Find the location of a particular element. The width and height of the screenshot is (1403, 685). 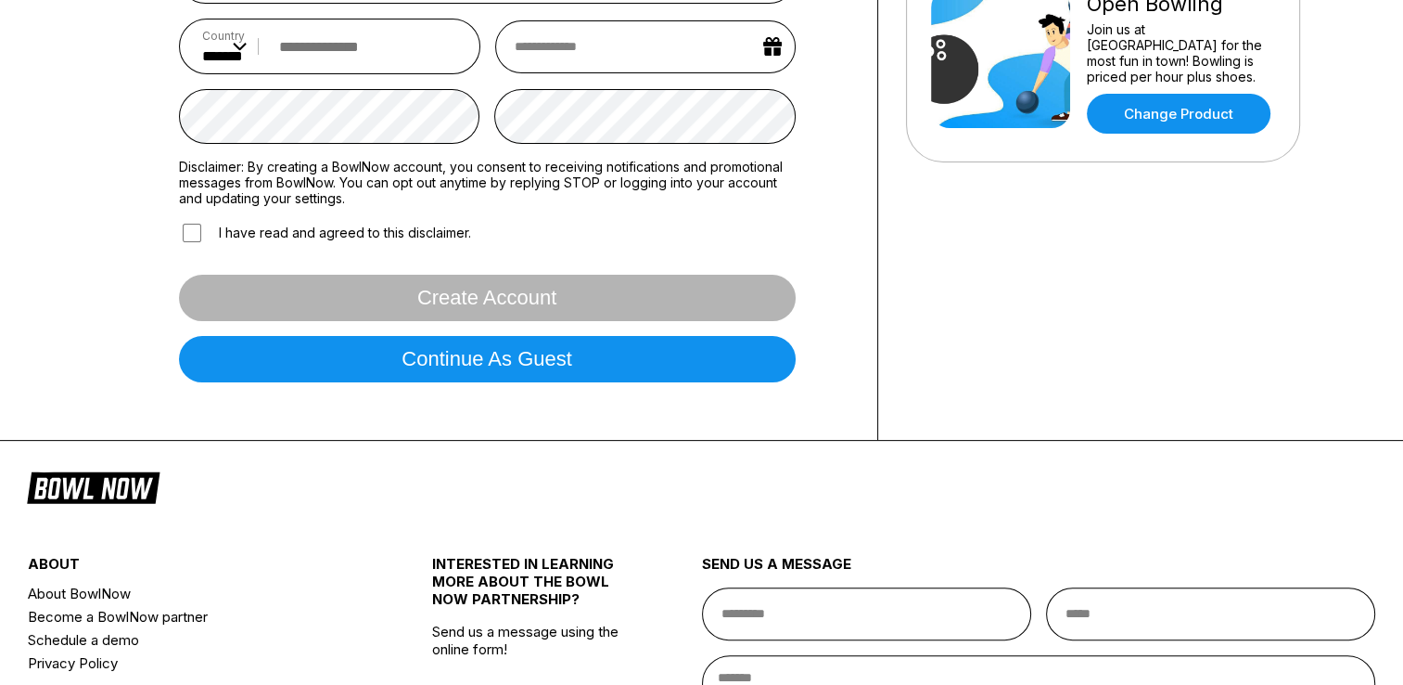

input: I have read and agreed to this disclaimer. is located at coordinates (192, 233).